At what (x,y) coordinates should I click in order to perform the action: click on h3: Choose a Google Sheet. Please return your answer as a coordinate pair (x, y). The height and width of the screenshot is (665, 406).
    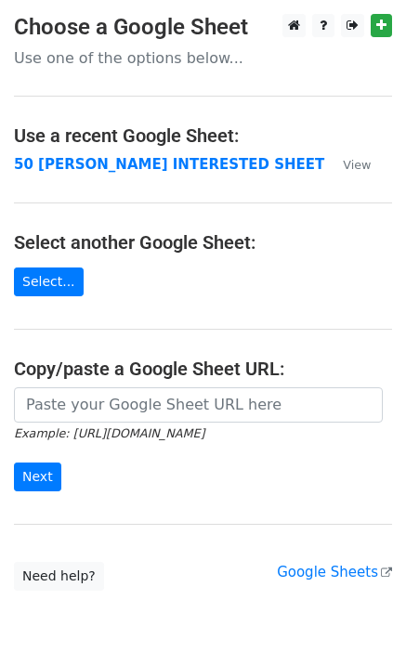
    Looking at the image, I should click on (203, 27).